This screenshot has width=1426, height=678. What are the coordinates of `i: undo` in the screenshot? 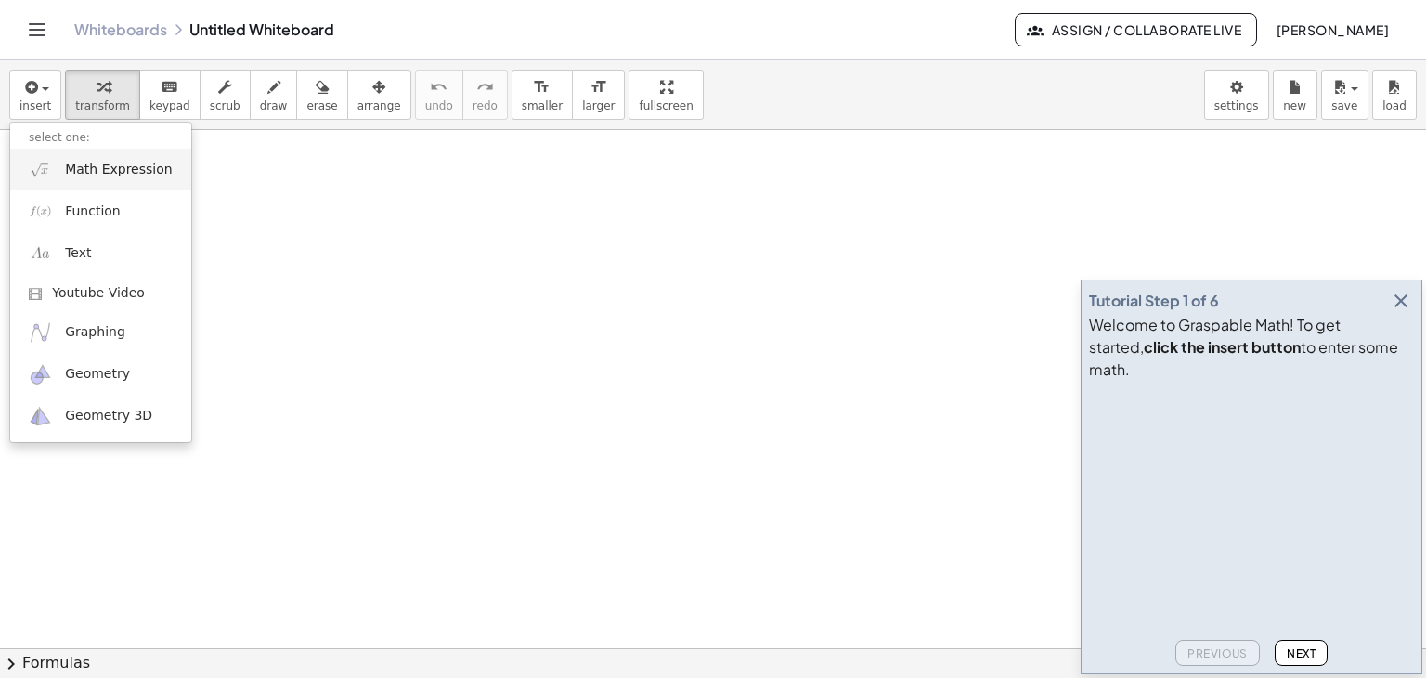 It's located at (438, 87).